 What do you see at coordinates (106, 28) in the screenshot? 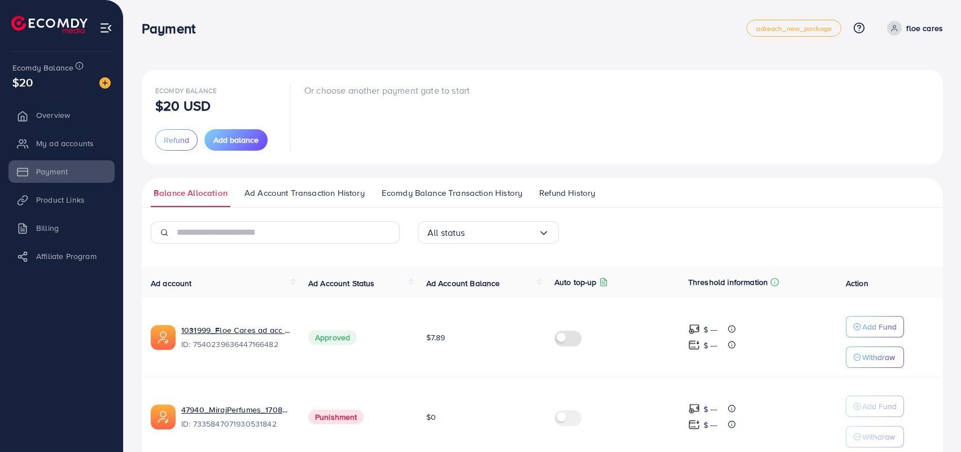
I see `img: menu` at bounding box center [106, 28].